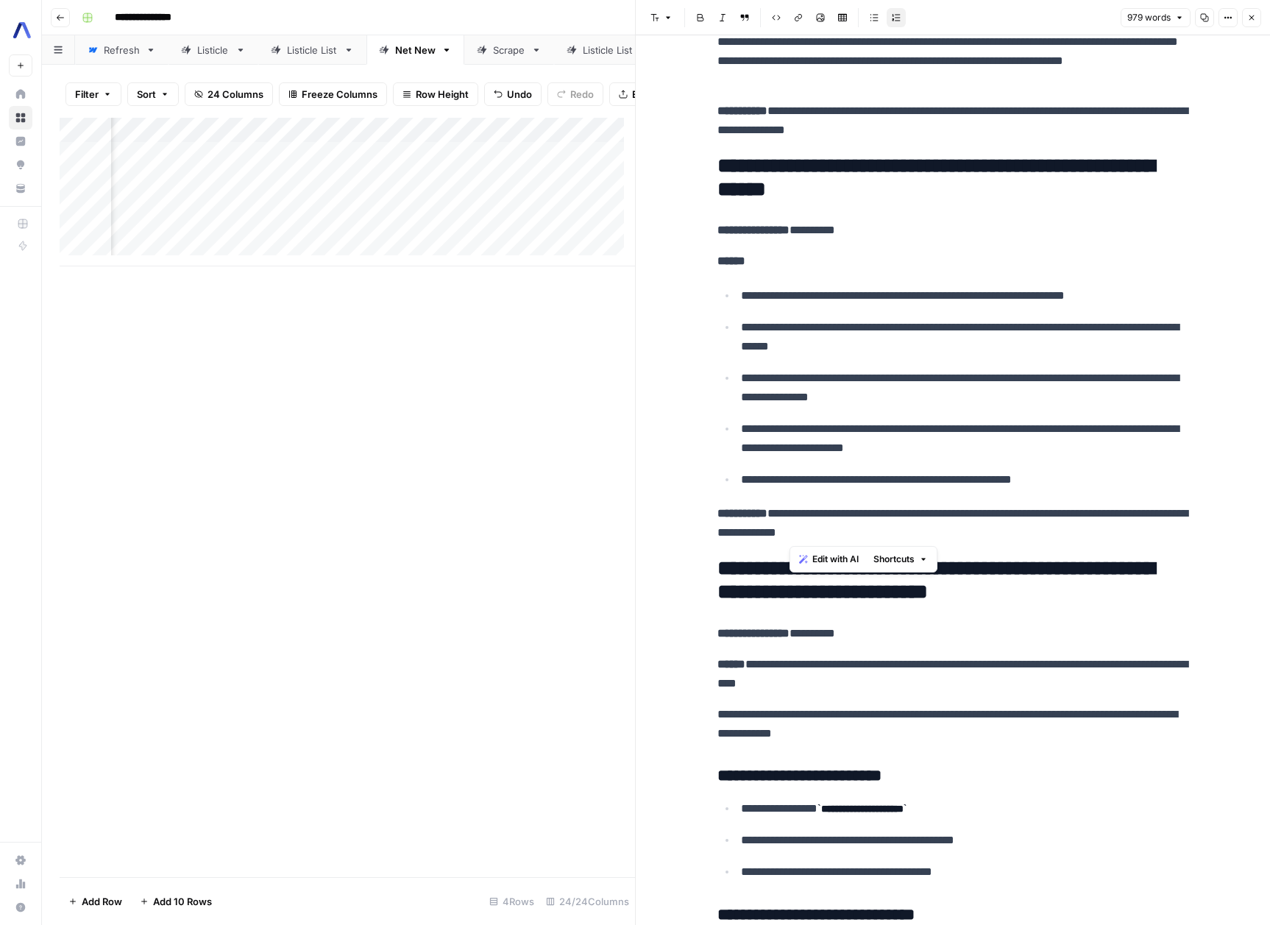 This screenshot has height=925, width=1270. Describe the element at coordinates (229, 94) in the screenshot. I see `button: 24 Columns` at that location.